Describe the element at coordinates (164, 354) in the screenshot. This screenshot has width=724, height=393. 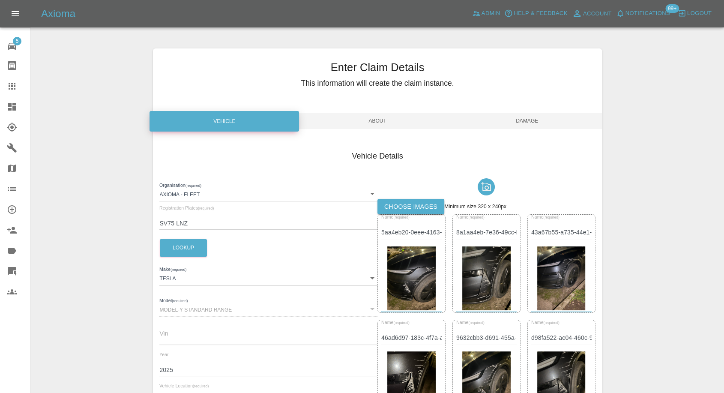
I see `span: Year` at that location.